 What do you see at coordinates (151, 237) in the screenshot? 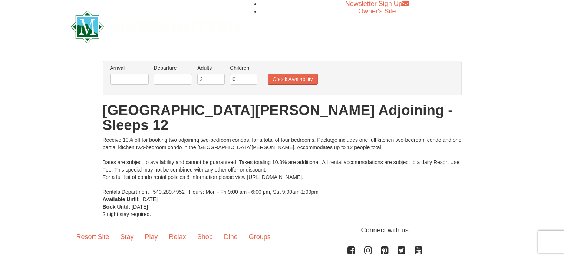
I see `a: Play` at bounding box center [151, 237].